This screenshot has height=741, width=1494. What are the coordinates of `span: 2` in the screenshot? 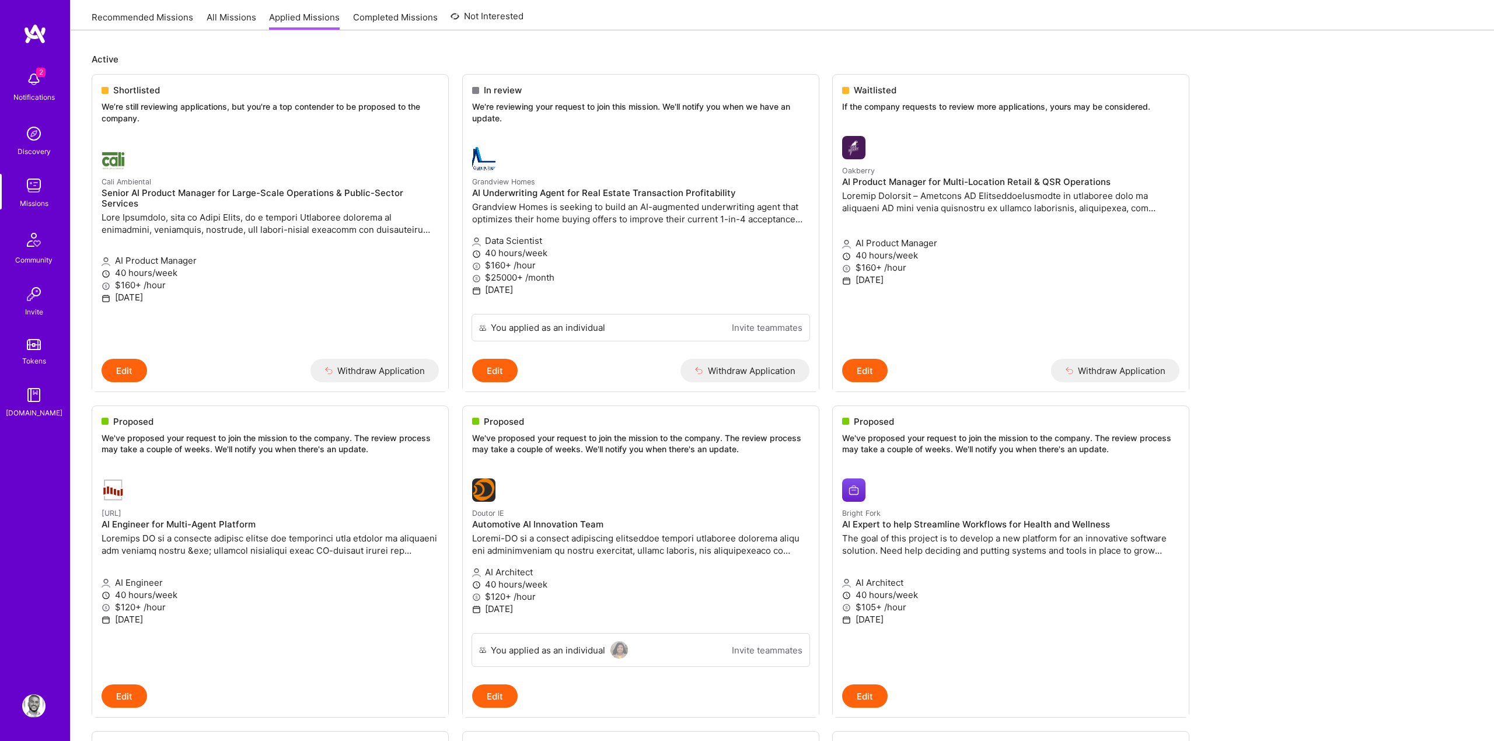 It's located at (41, 72).